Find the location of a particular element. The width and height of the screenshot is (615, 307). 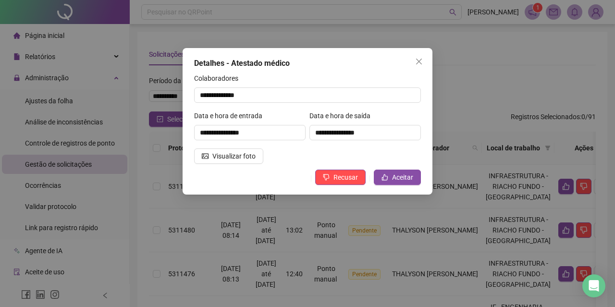

span: picture is located at coordinates (205, 156).